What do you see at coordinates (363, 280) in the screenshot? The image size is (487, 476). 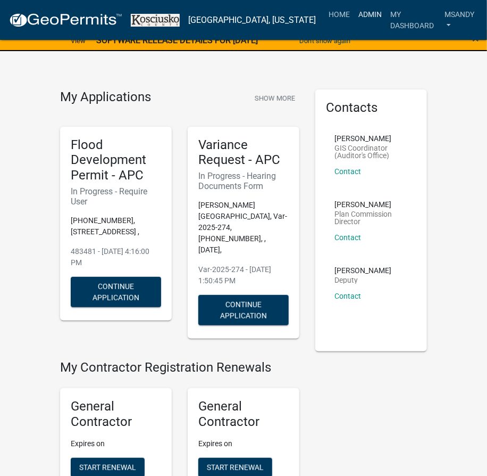 I see `p: Deputy` at bounding box center [363, 280].